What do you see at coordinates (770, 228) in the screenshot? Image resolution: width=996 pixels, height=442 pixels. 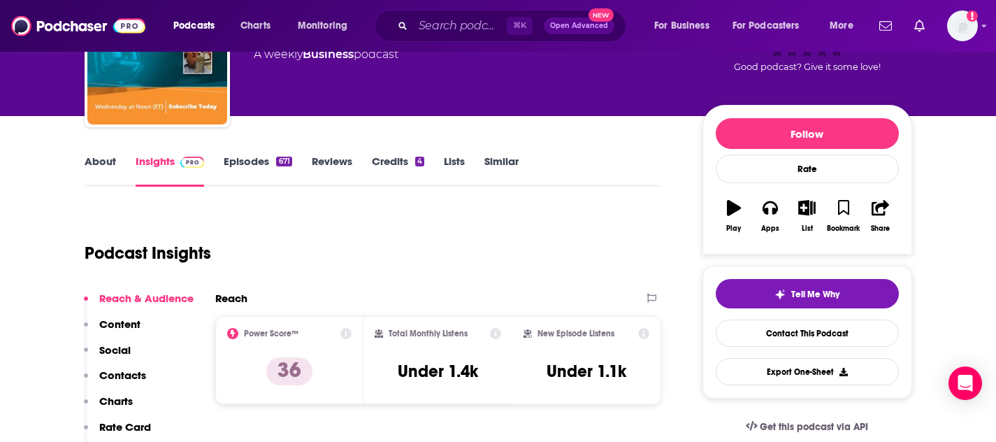 I see `div: Apps` at bounding box center [770, 228].